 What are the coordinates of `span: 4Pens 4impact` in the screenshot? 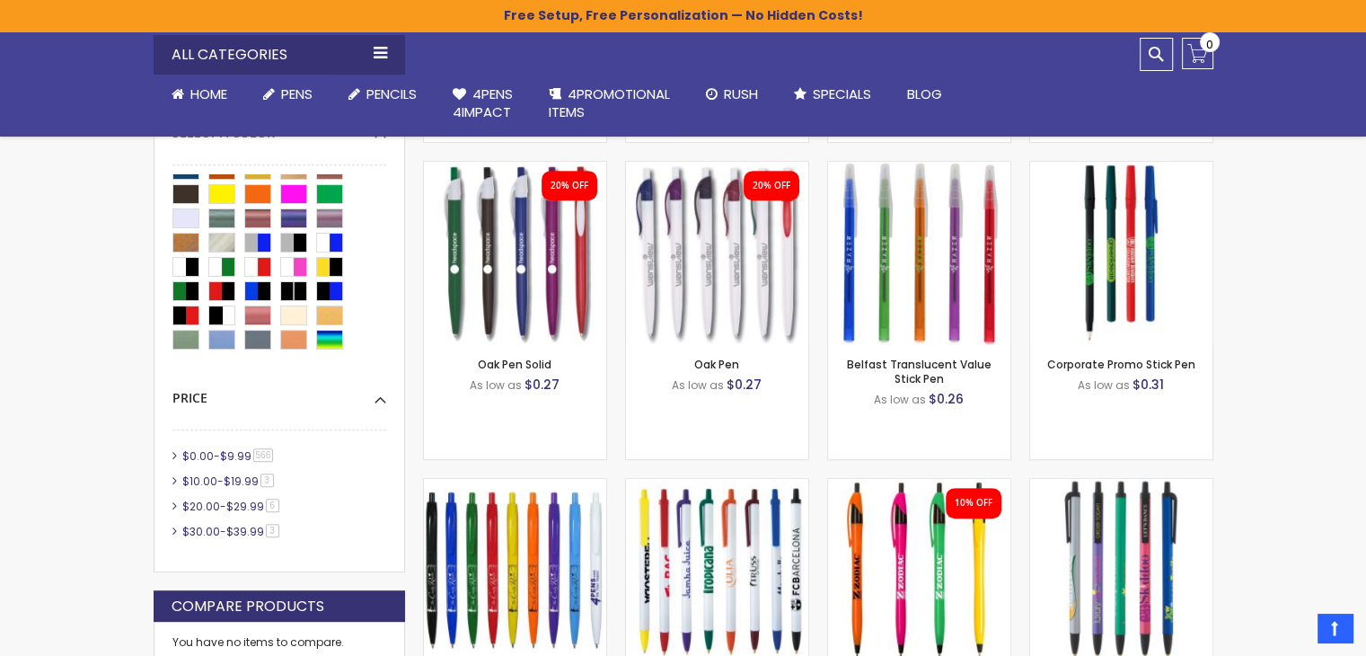 It's located at (482, 102).